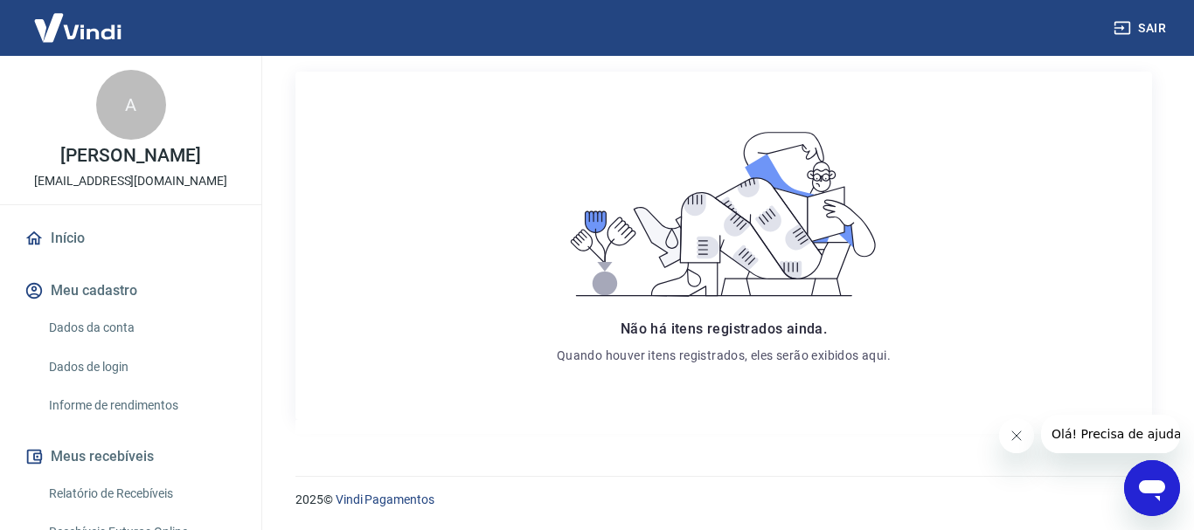 The width and height of the screenshot is (1194, 530). Describe the element at coordinates (1141, 28) in the screenshot. I see `button: Sair` at that location.